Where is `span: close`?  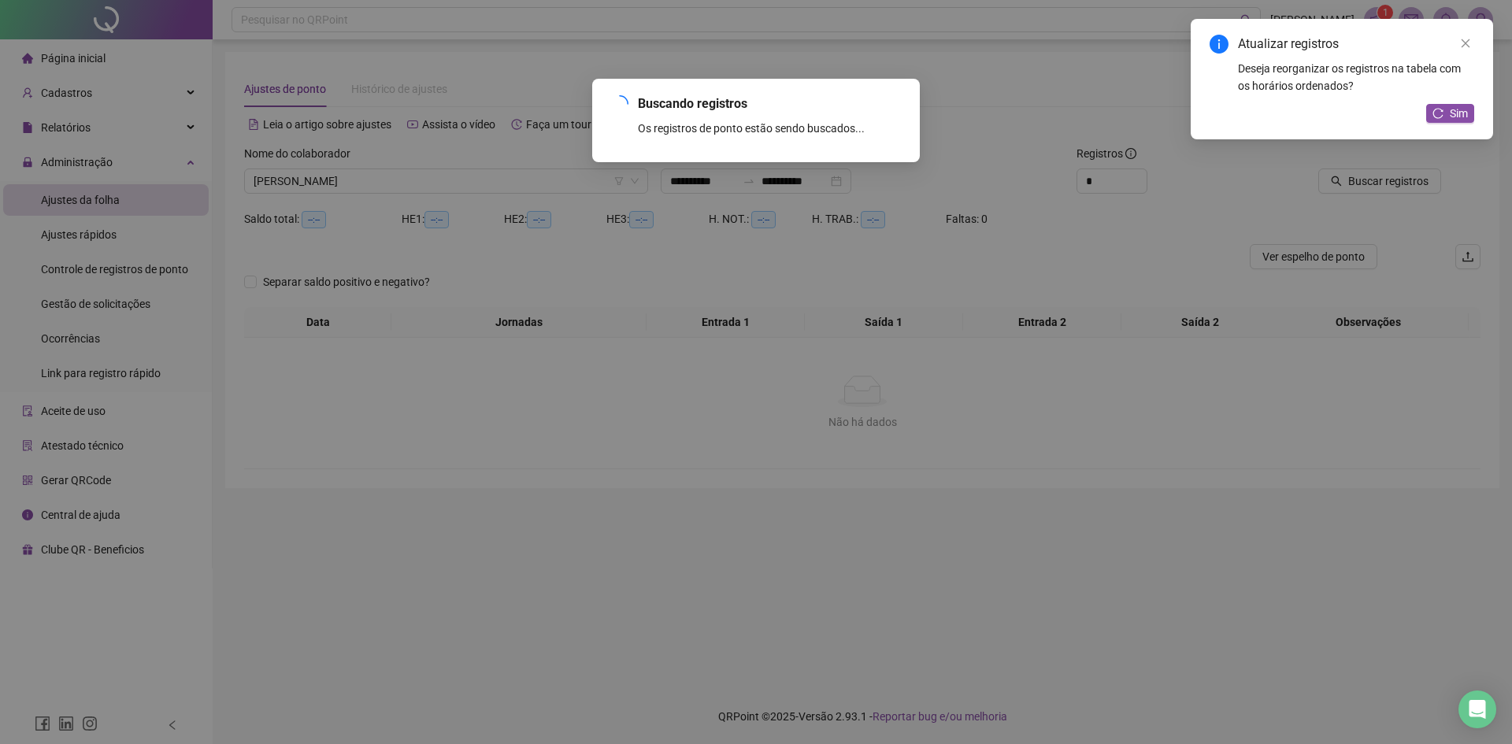 span: close is located at coordinates (1466, 43).